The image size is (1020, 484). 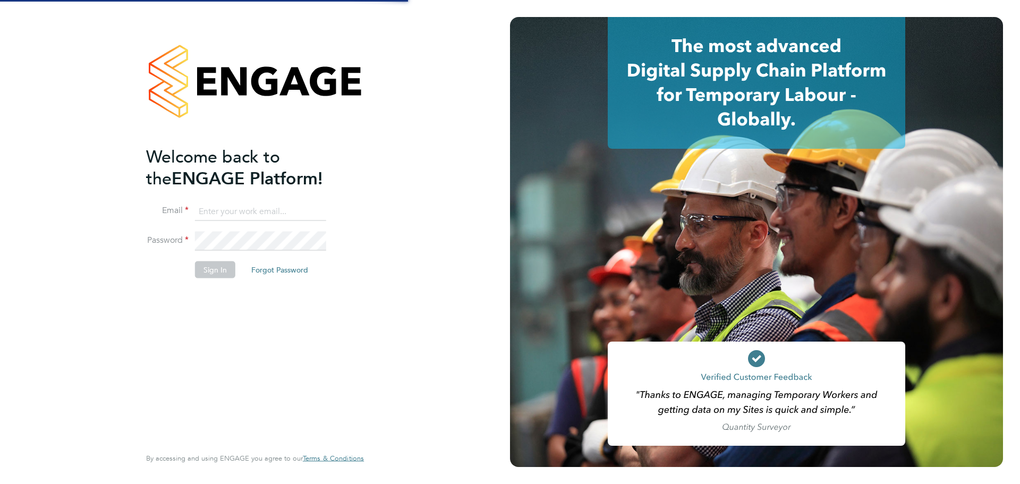 What do you see at coordinates (279, 270) in the screenshot?
I see `button: Forgot Password` at bounding box center [279, 270].